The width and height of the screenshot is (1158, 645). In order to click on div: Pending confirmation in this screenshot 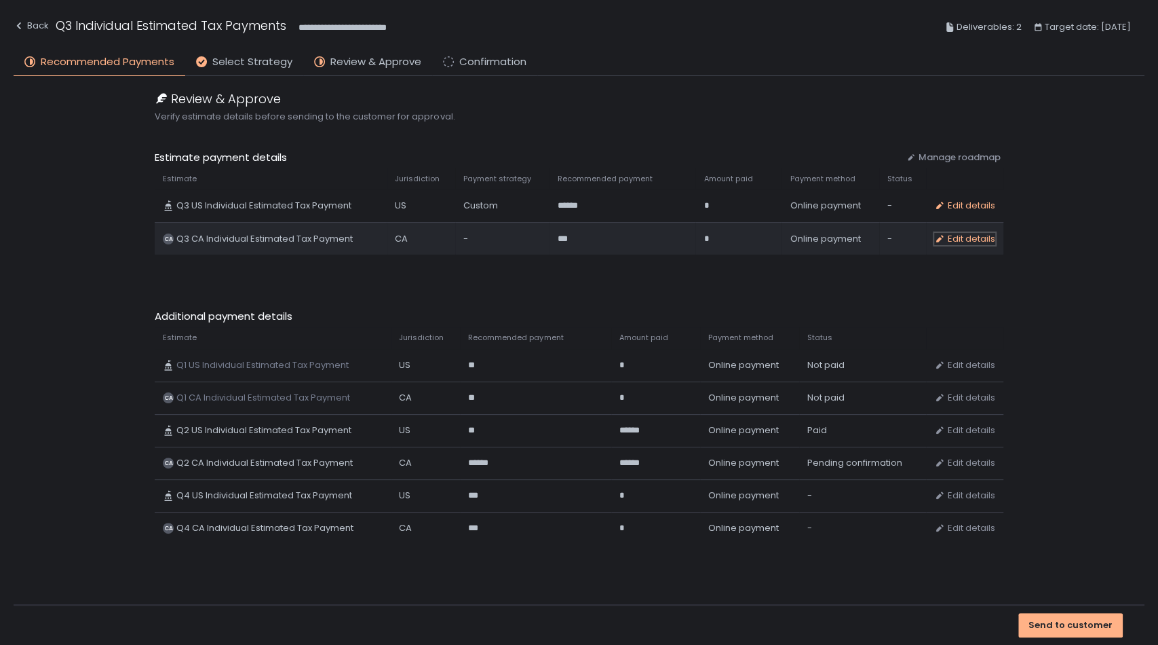, I will do `click(862, 463)`.